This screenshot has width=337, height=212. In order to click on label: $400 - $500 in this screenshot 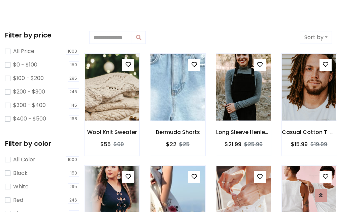, I will do `click(30, 119)`.